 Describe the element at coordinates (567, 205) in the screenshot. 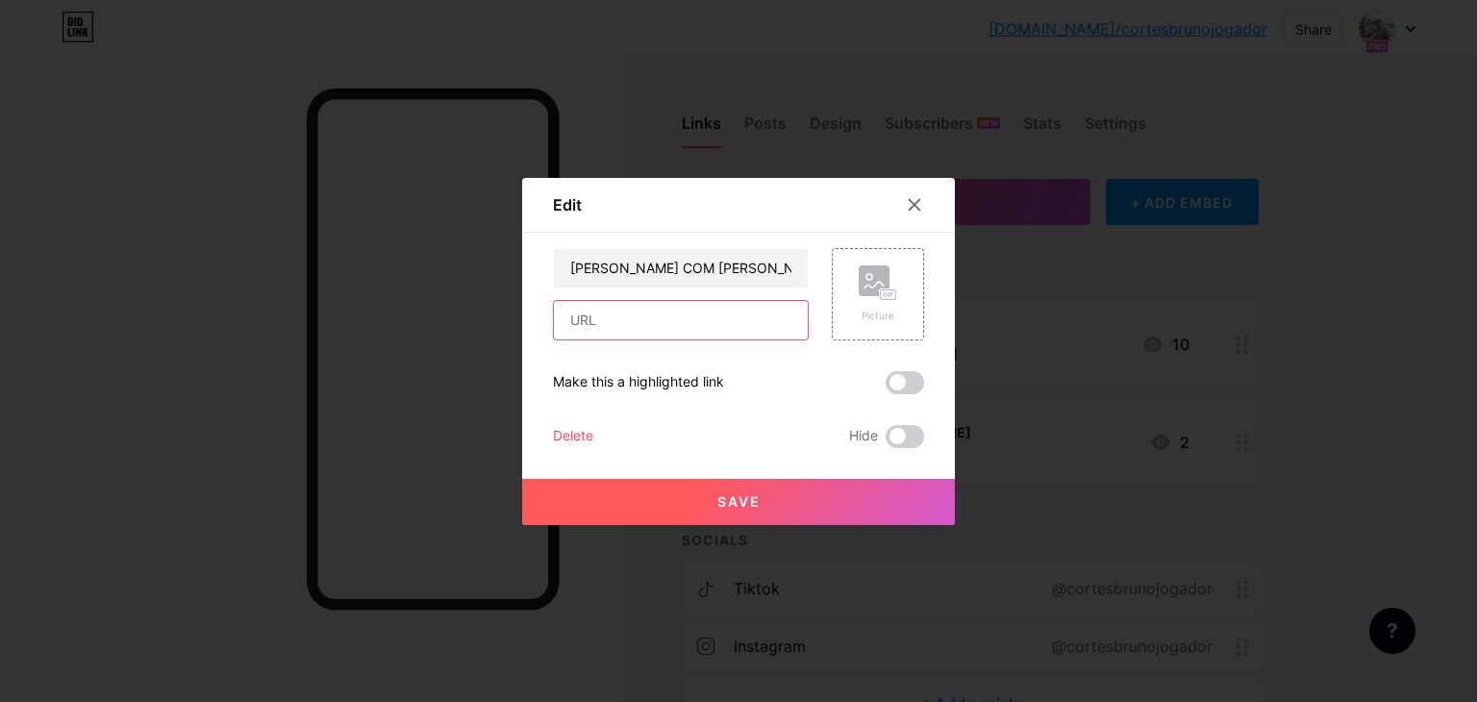

I see `div: Edit` at that location.